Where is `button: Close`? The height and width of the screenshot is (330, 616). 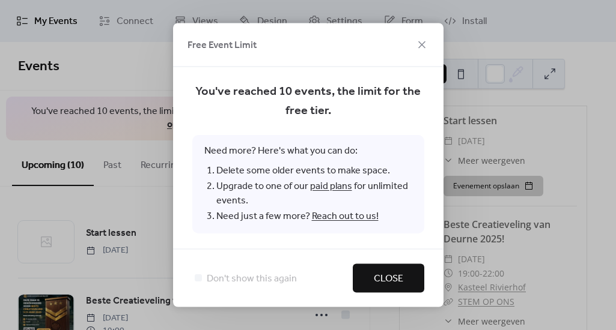
button: Close is located at coordinates (388, 279).